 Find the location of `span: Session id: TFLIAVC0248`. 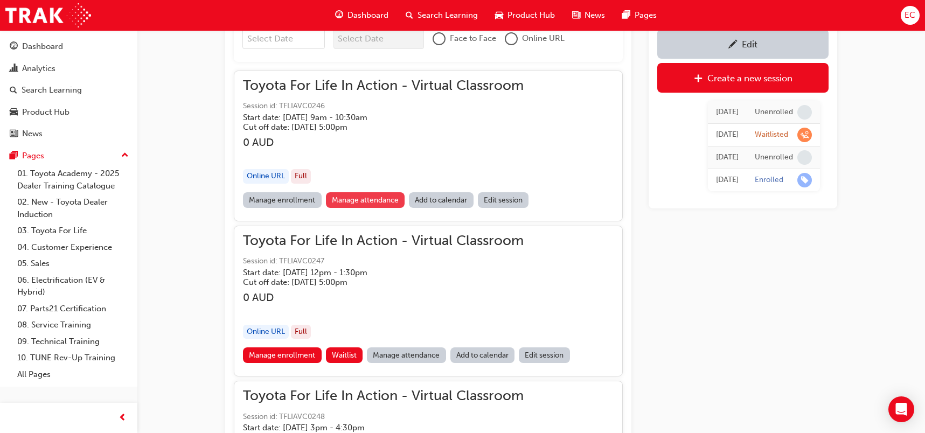

span: Session id: TFLIAVC0248 is located at coordinates (383, 417).